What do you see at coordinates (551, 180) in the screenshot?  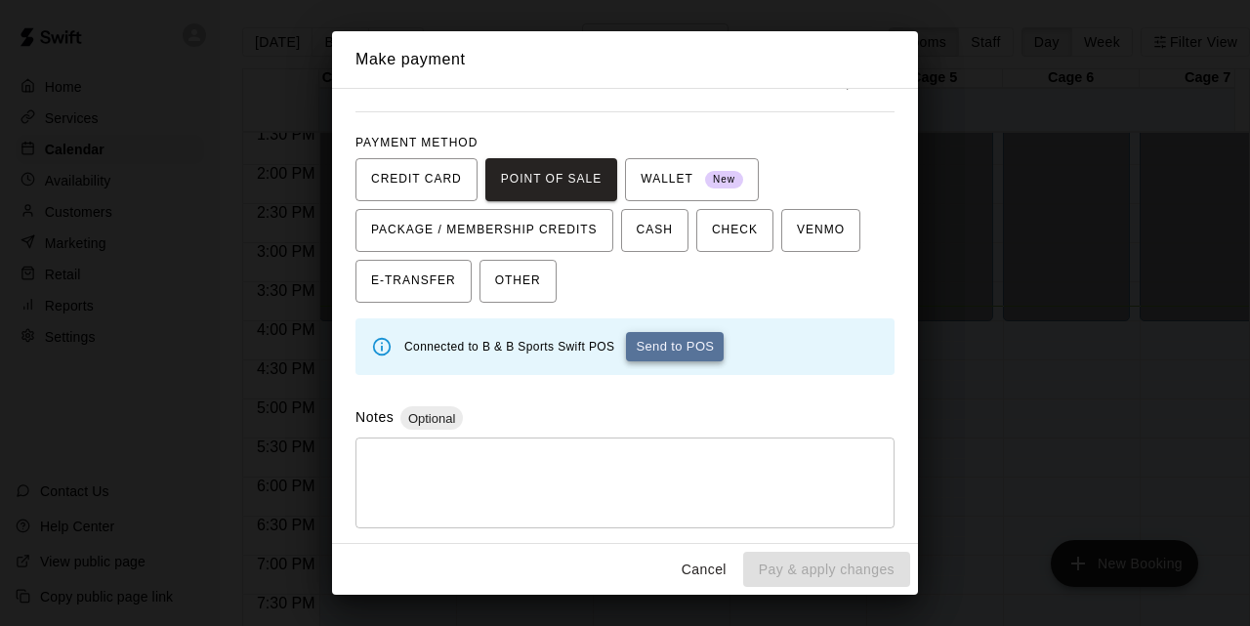 I see `span: POINT OF SALE` at bounding box center [551, 180].